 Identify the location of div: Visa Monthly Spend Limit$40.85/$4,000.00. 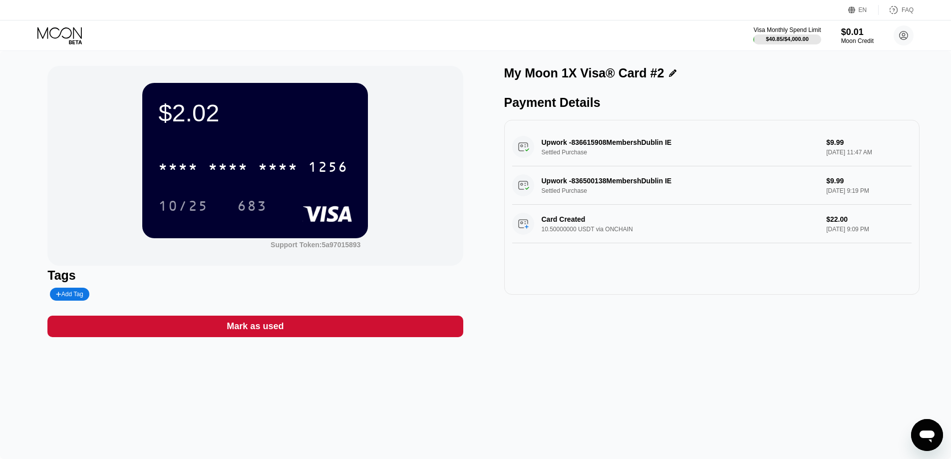
(787, 35).